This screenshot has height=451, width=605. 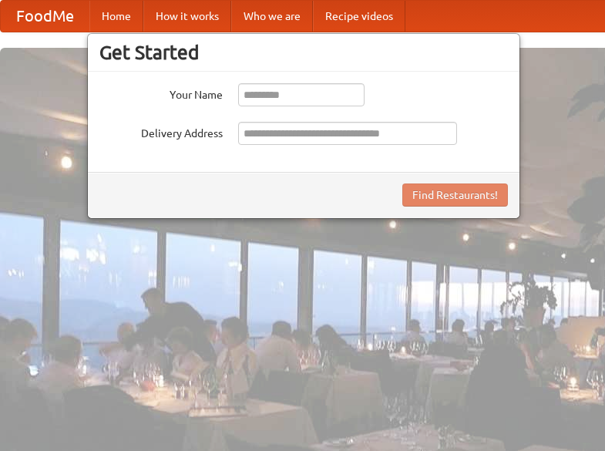 I want to click on button: Find Restaurants!, so click(x=455, y=195).